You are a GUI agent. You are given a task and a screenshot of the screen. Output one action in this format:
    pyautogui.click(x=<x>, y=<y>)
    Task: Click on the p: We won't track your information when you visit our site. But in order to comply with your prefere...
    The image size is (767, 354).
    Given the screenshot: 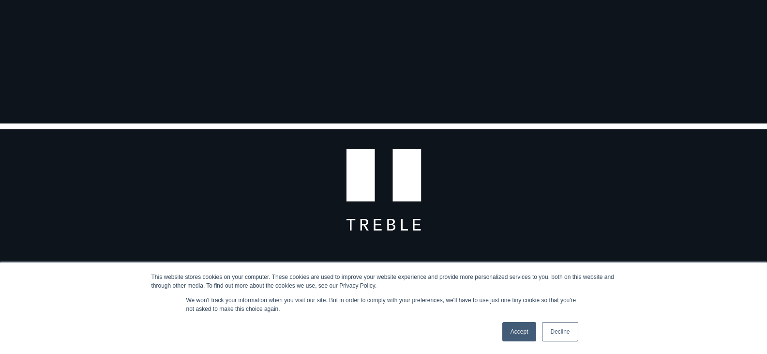 What is the action you would take?
    pyautogui.click(x=384, y=305)
    